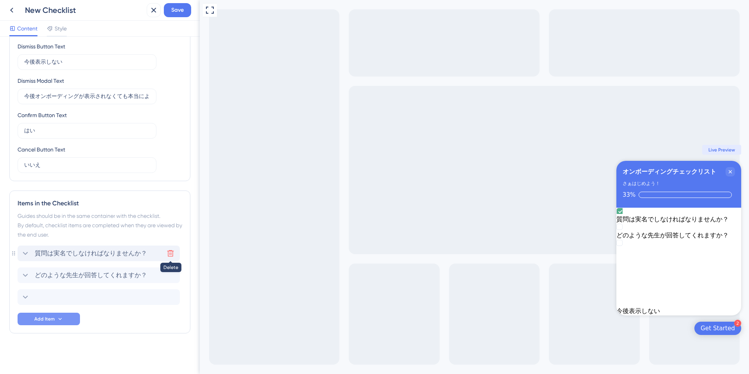 The height and width of the screenshot is (374, 749). I want to click on span: Live Preview, so click(522, 150).